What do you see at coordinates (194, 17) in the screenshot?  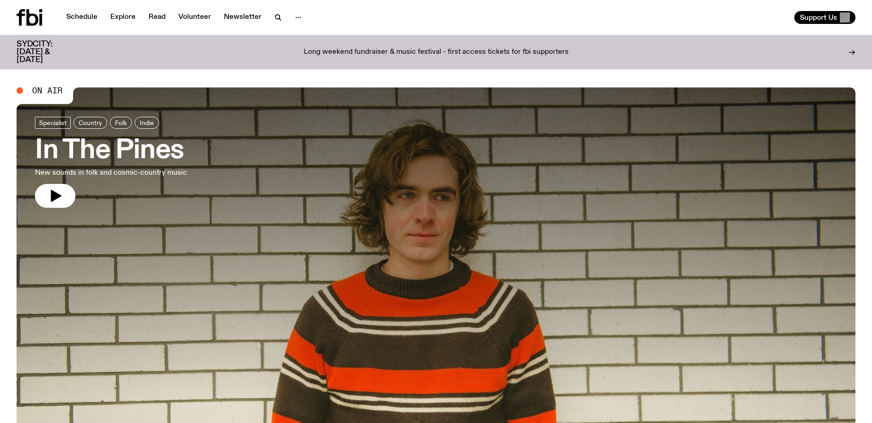 I see `a: Volunteer` at bounding box center [194, 17].